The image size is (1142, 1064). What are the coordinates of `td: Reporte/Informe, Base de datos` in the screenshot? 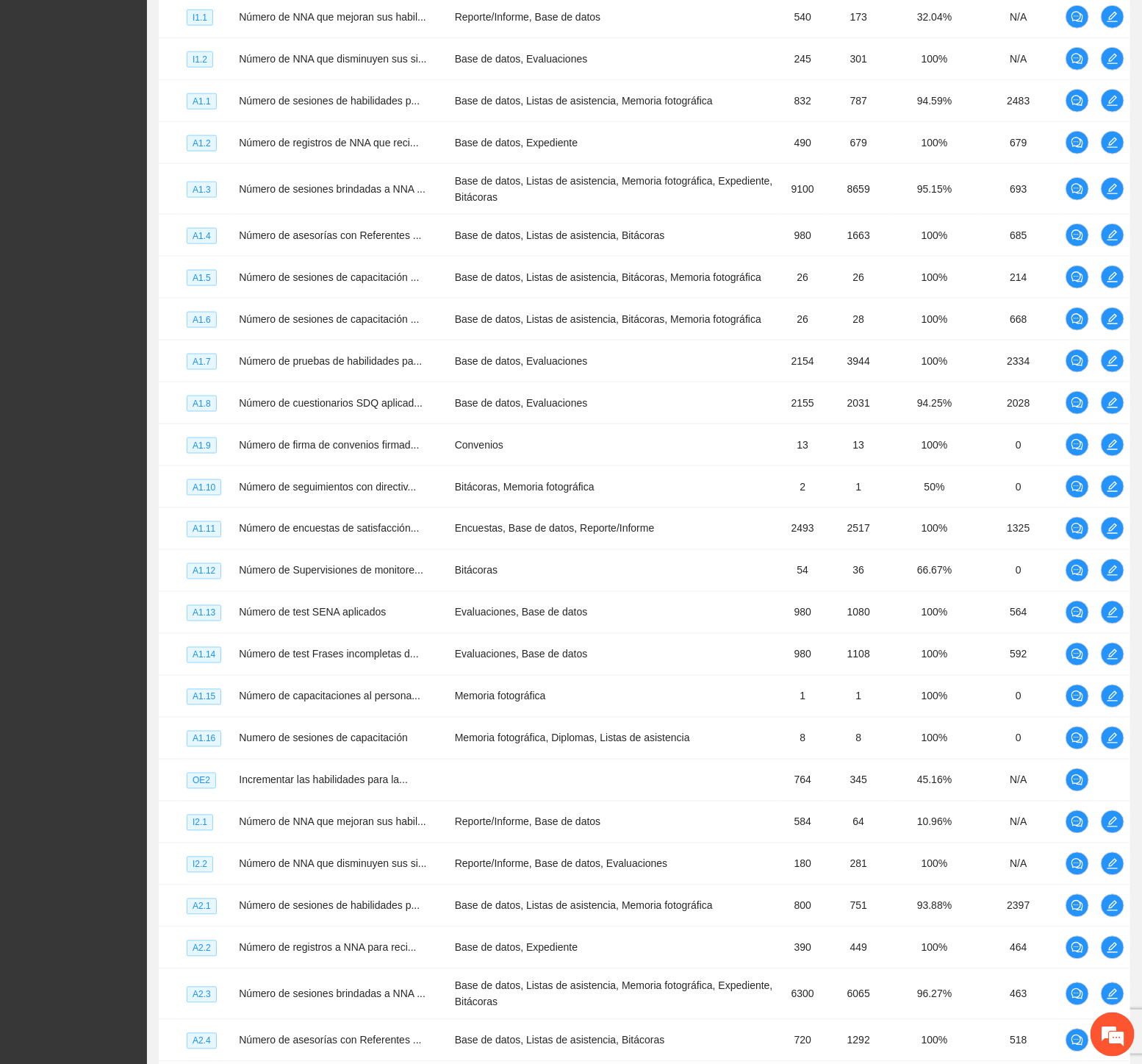 It's located at (615, 822).